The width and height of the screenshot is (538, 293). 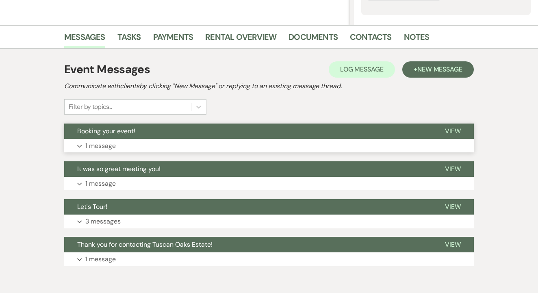 What do you see at coordinates (248, 244) in the screenshot?
I see `button: Thank you for contacting Tuscan Oaks Estate!` at bounding box center [248, 244].